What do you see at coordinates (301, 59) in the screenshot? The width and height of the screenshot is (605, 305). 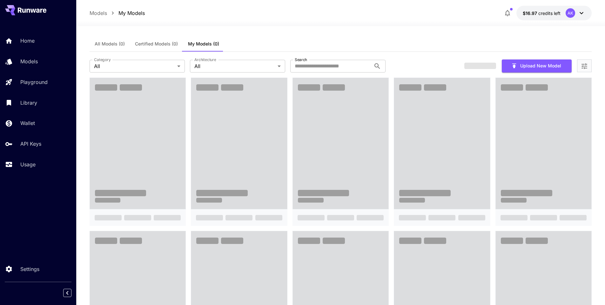 I see `label: Search` at bounding box center [301, 59].